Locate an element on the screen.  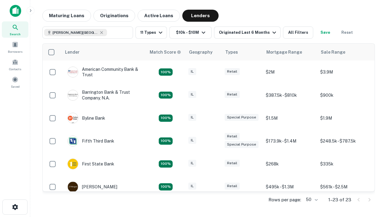
h6: Match Score is located at coordinates (165, 52).